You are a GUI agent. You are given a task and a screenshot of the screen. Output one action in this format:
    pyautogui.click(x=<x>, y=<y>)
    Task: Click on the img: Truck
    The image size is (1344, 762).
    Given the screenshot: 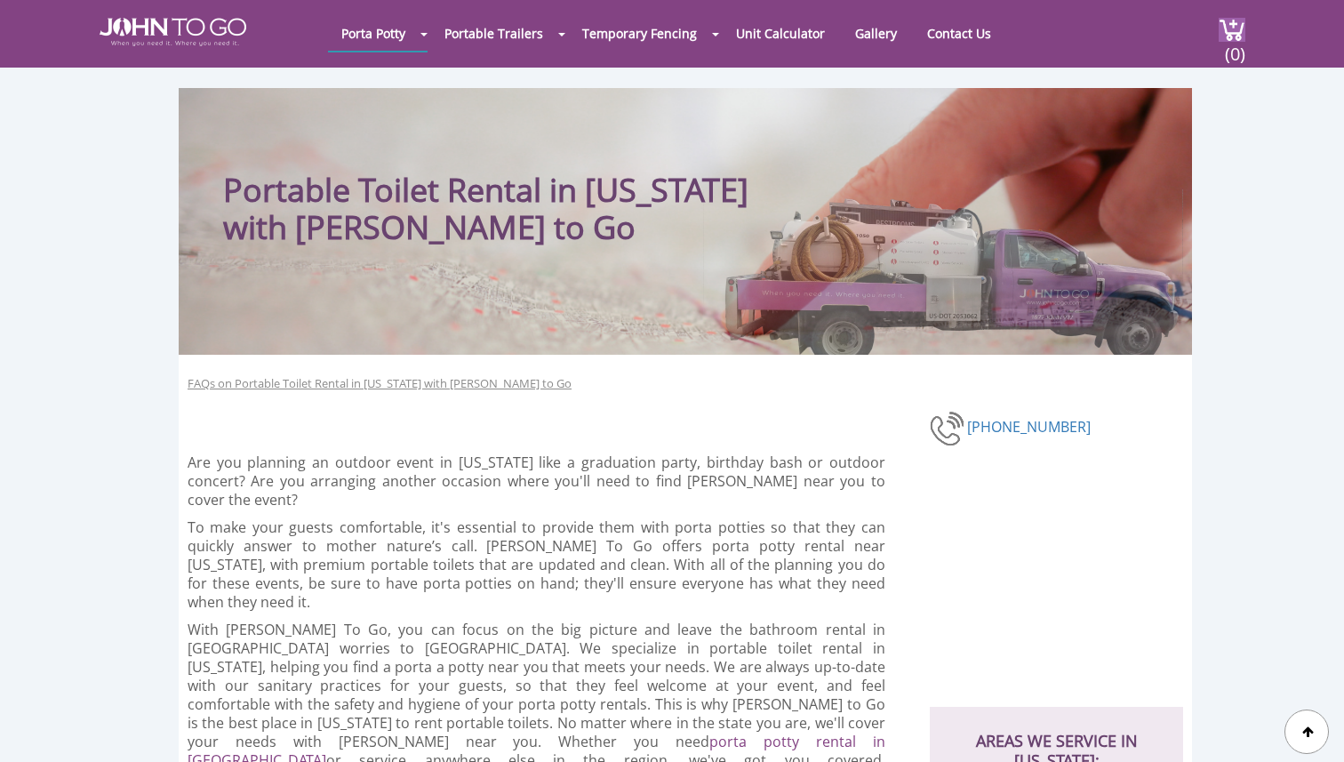 What is the action you would take?
    pyautogui.click(x=943, y=272)
    